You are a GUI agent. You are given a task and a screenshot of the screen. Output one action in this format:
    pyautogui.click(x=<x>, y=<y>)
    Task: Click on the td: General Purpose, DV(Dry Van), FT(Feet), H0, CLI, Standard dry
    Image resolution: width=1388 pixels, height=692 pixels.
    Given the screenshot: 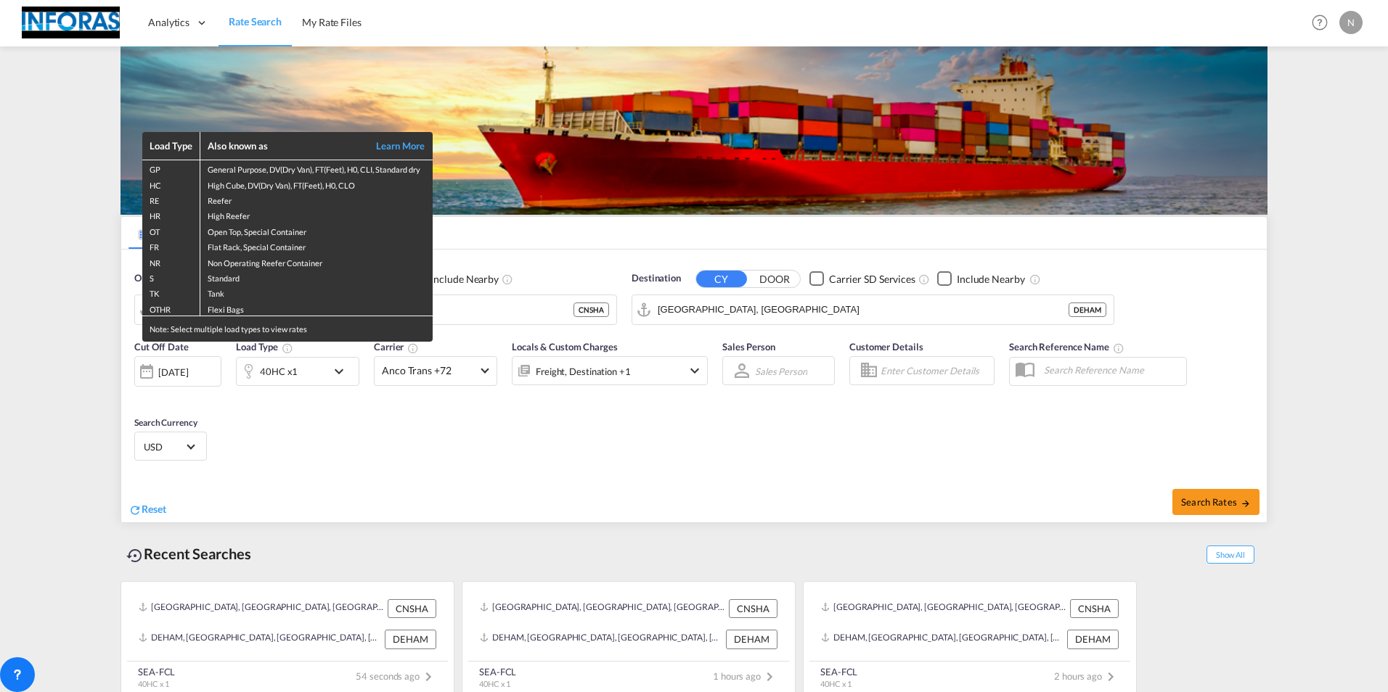 What is the action you would take?
    pyautogui.click(x=316, y=168)
    